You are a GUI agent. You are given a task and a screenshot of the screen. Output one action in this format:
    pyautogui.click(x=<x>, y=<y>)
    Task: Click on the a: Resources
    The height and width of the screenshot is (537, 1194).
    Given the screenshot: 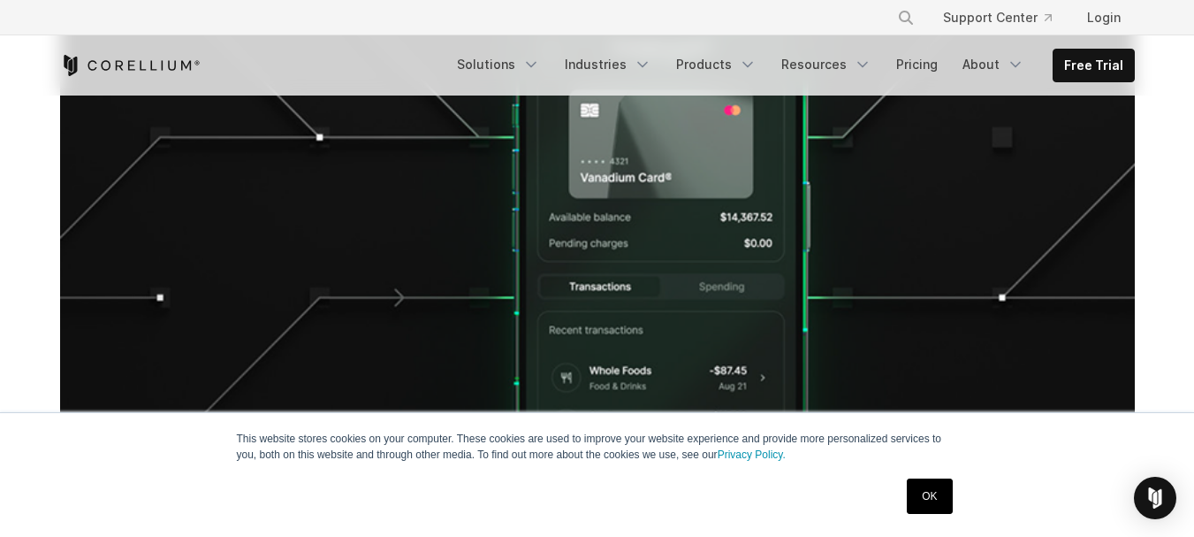 What is the action you would take?
    pyautogui.click(x=827, y=65)
    